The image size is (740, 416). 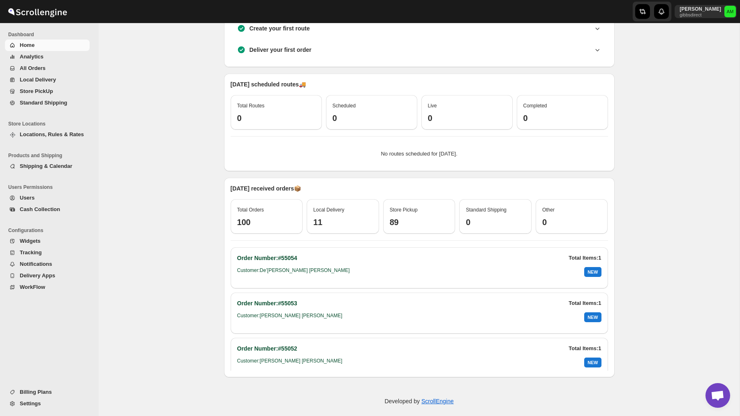 What do you see at coordinates (32, 56) in the screenshot?
I see `span: Analytics` at bounding box center [32, 56].